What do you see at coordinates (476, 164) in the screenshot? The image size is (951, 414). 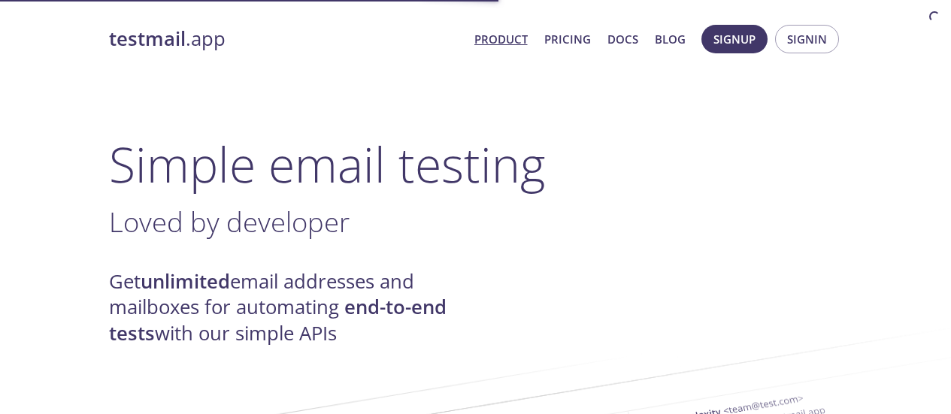 I see `h1: Simple email testing` at bounding box center [476, 164].